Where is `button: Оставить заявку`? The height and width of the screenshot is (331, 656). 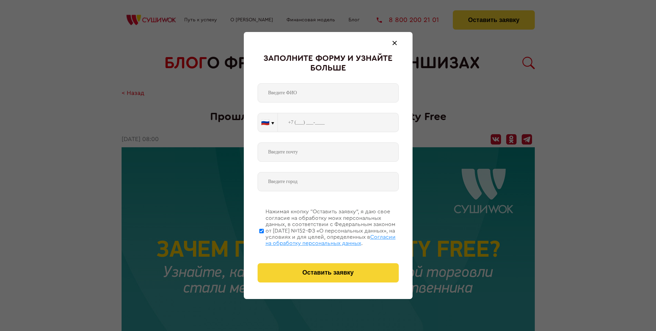
button: Оставить заявку is located at coordinates (328, 273).